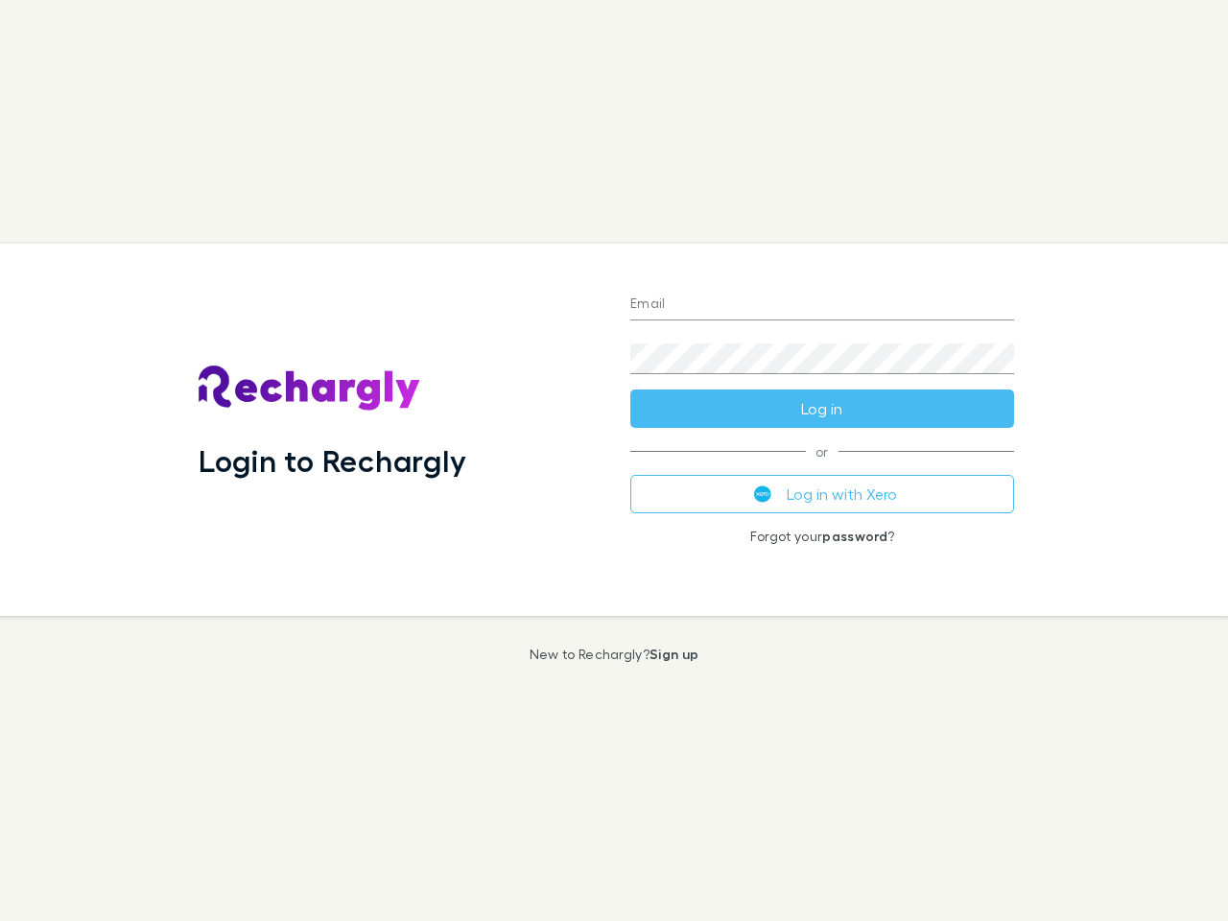  Describe the element at coordinates (822, 494) in the screenshot. I see `button: Log in with Xero` at that location.